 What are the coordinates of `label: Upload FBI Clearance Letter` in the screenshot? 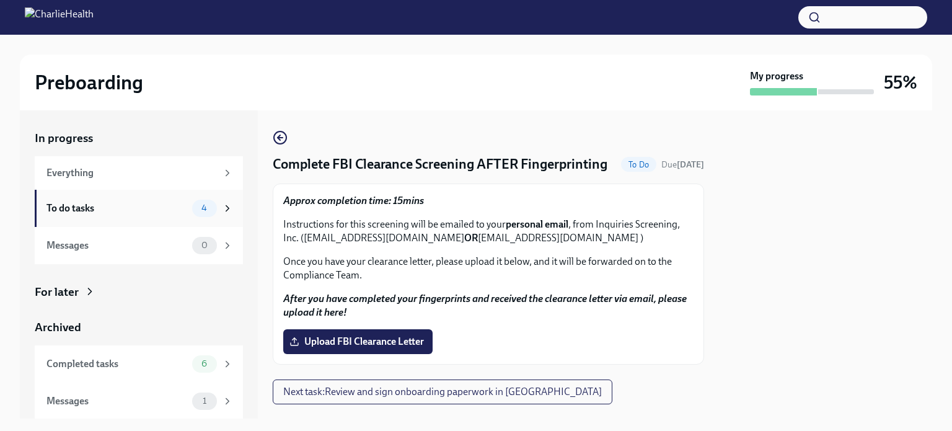 It's located at (358, 342).